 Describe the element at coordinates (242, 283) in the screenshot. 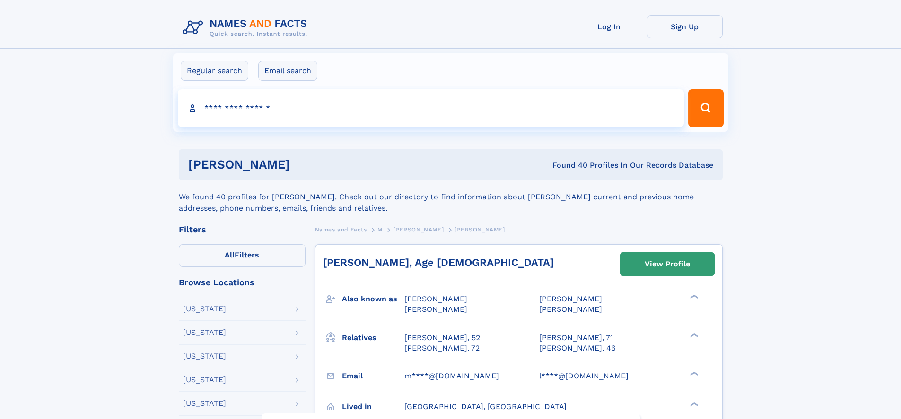

I see `div: Browse Locations` at that location.